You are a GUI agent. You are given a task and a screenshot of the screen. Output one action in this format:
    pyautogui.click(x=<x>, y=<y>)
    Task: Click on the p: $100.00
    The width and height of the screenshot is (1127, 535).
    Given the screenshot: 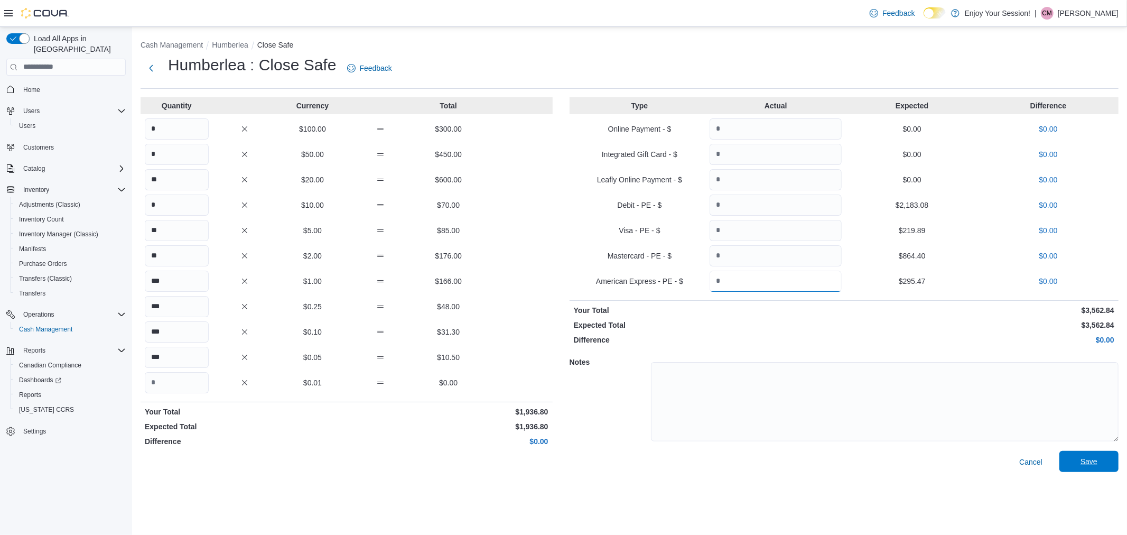 What is the action you would take?
    pyautogui.click(x=312, y=129)
    